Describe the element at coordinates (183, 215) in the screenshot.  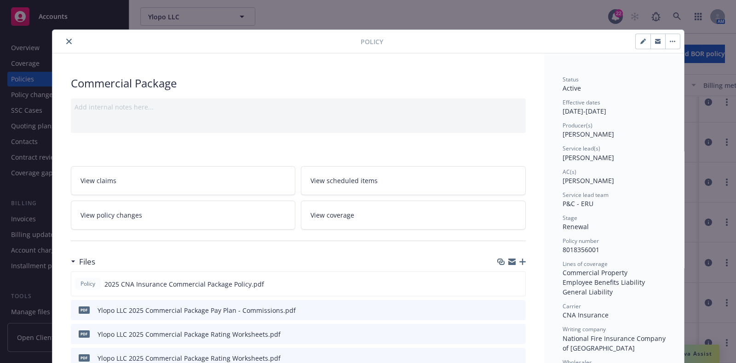
I see `a: View policy changes` at that location.